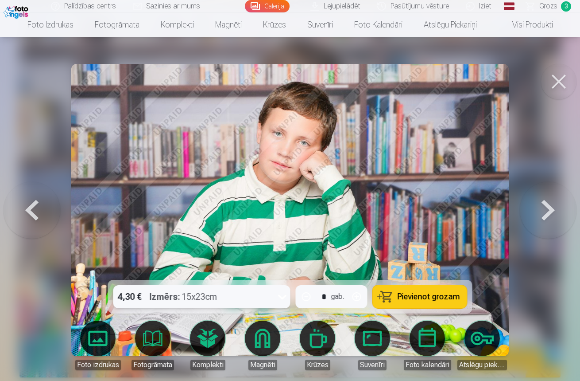  I want to click on span: Grozs, so click(548, 6).